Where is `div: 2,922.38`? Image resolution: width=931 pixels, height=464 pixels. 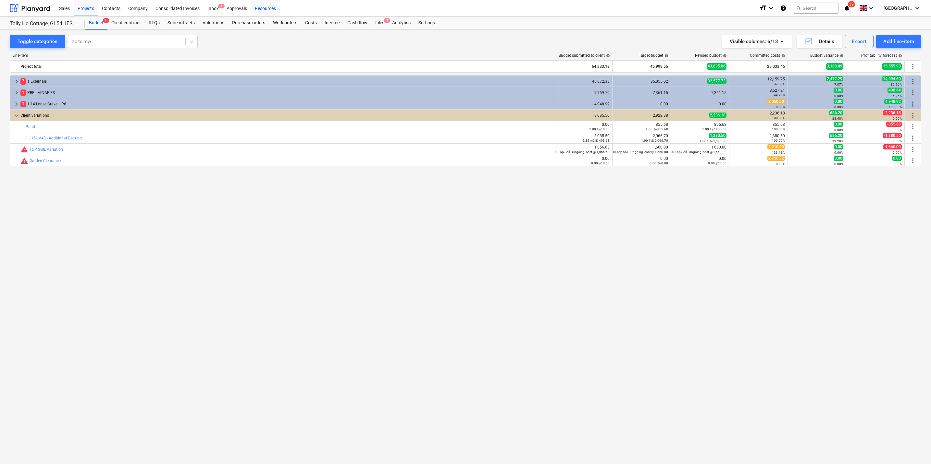
div: 2,922.38 is located at coordinates (641, 116).